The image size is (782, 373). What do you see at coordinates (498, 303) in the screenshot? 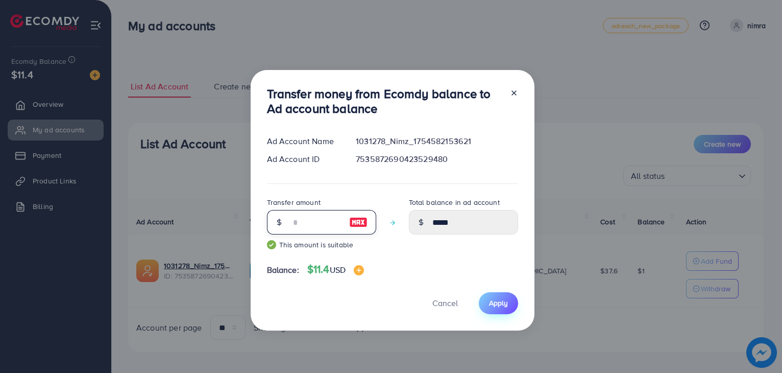
I see `span: Apply` at bounding box center [498, 303].